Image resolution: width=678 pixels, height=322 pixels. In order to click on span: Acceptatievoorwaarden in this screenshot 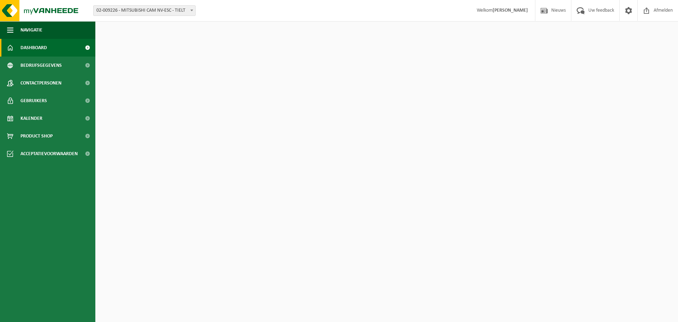, I will do `click(49, 154)`.